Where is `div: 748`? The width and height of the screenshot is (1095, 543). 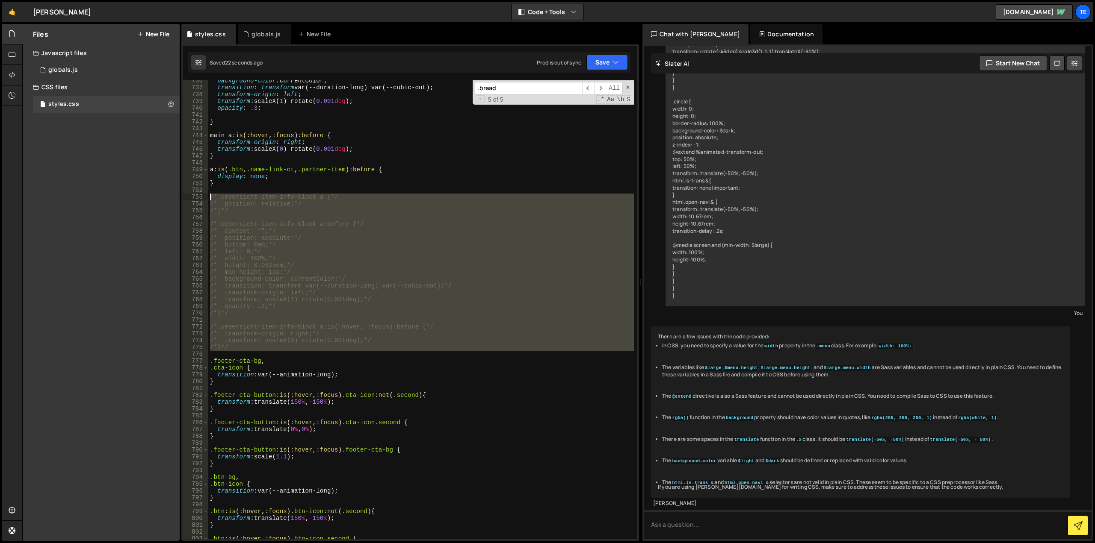 div: 748 is located at coordinates (195, 163).